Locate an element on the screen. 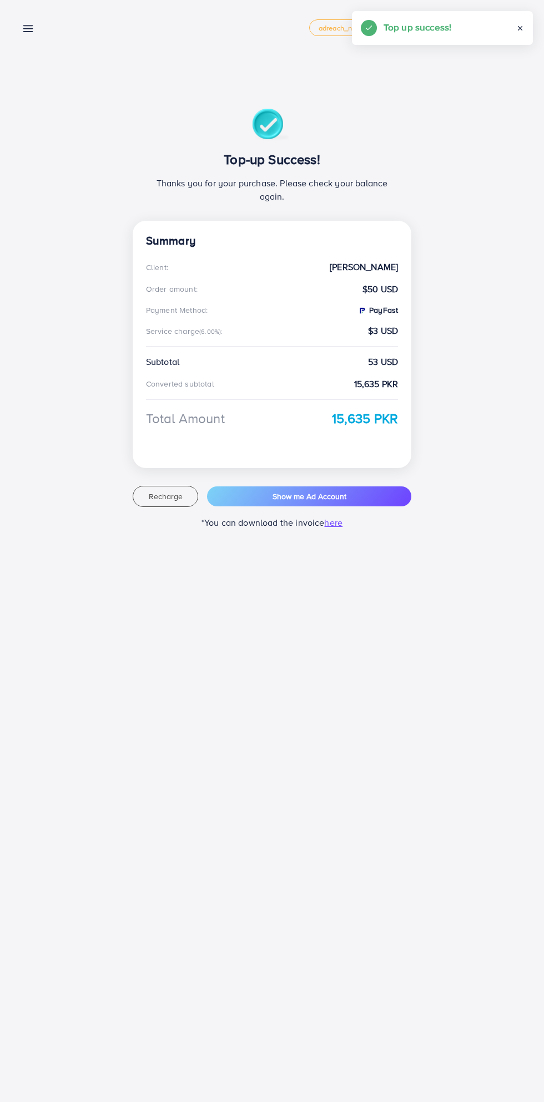 This screenshot has height=1102, width=544. strong: PayFast is located at coordinates (377, 310).